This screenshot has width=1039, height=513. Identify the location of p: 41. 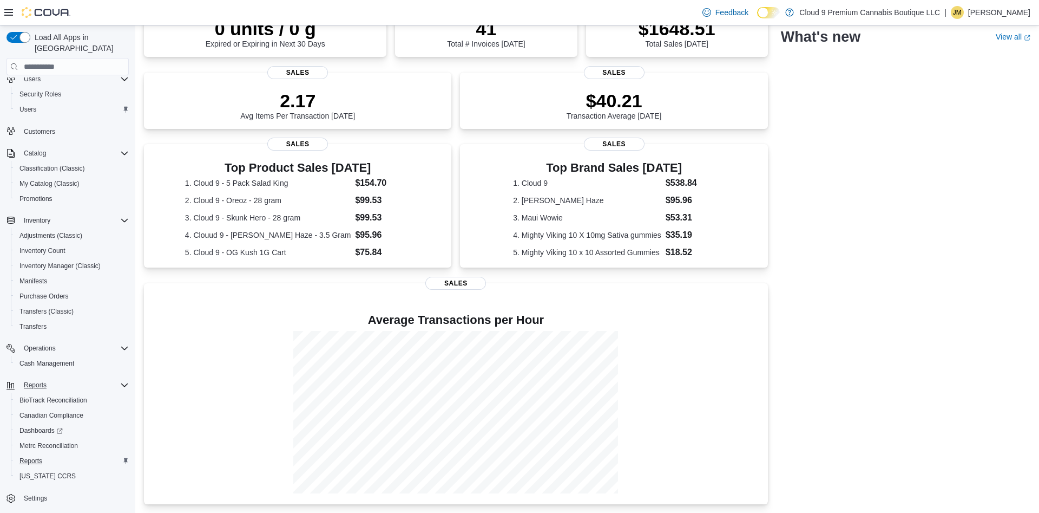
(486, 29).